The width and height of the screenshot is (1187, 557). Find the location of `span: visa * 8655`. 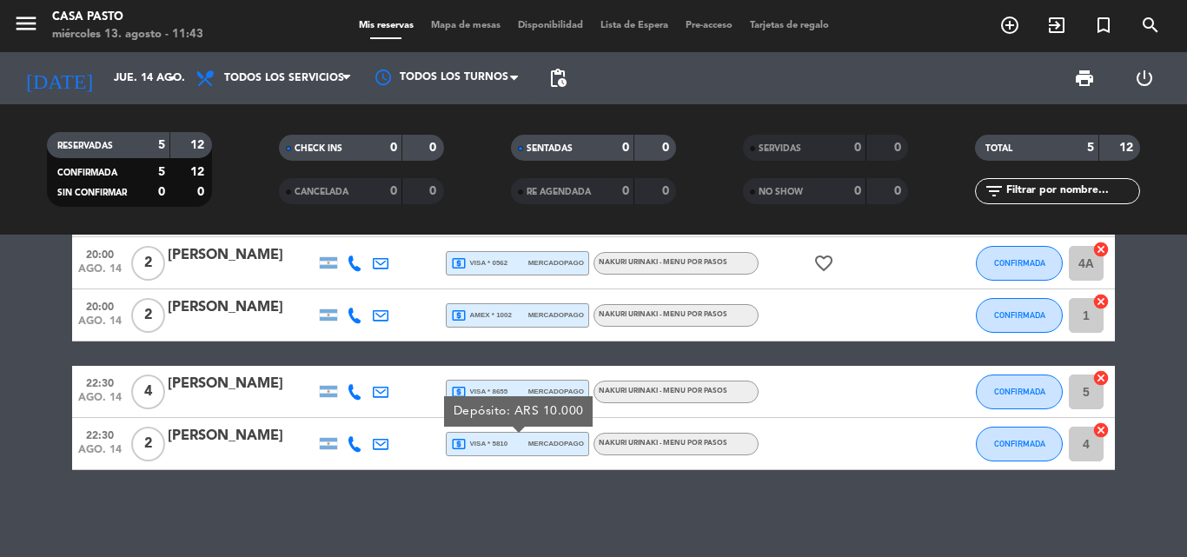

span: visa * 8655 is located at coordinates (479, 392).